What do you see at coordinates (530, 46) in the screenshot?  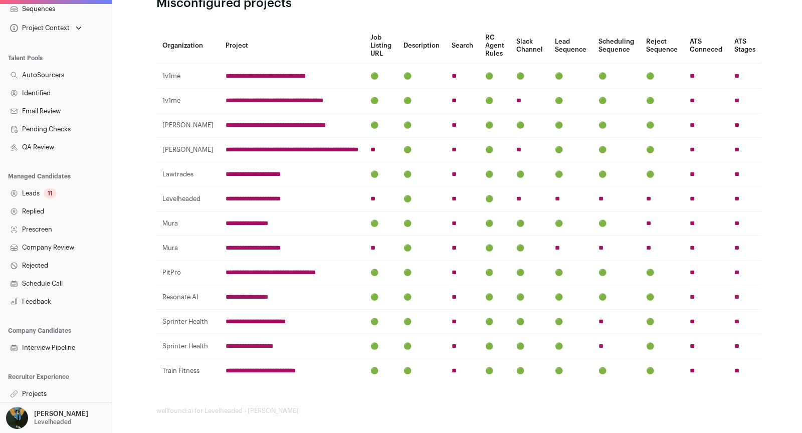 I see `th: Slack Channel` at bounding box center [530, 46].